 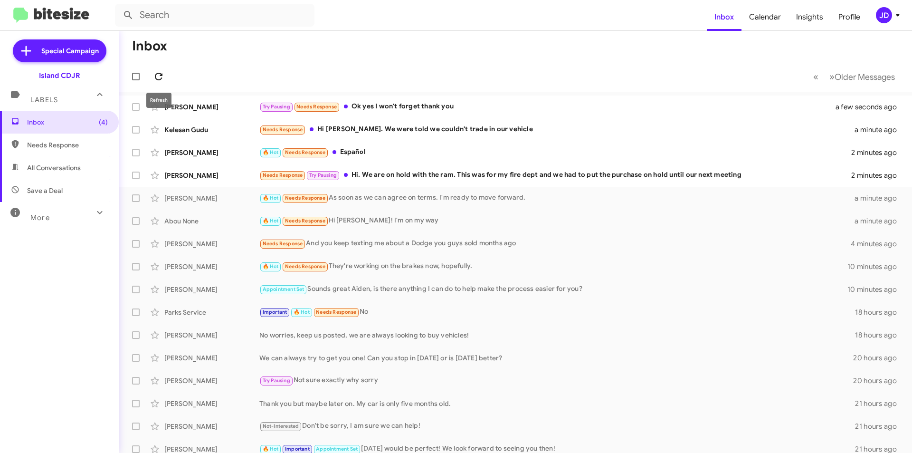 What do you see at coordinates (103, 122) in the screenshot?
I see `span: (4)` at bounding box center [103, 122].